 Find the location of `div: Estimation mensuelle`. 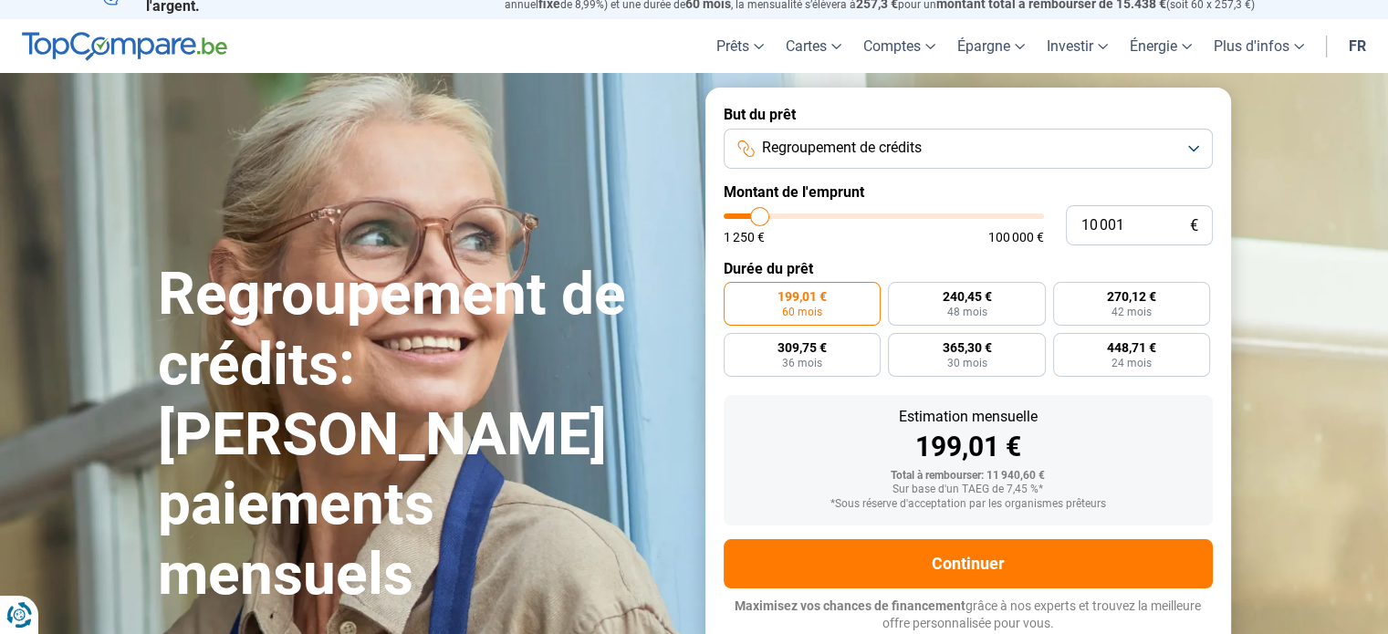

div: Estimation mensuelle is located at coordinates (968, 417).